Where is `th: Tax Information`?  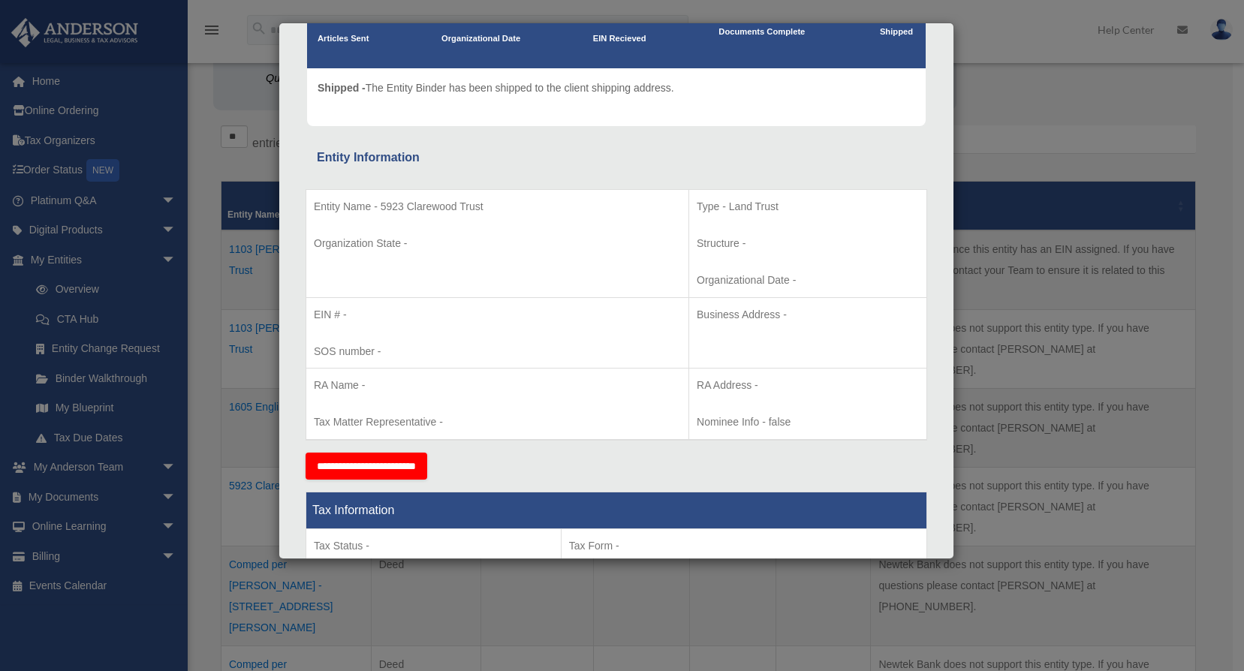
th: Tax Information is located at coordinates (616, 510).